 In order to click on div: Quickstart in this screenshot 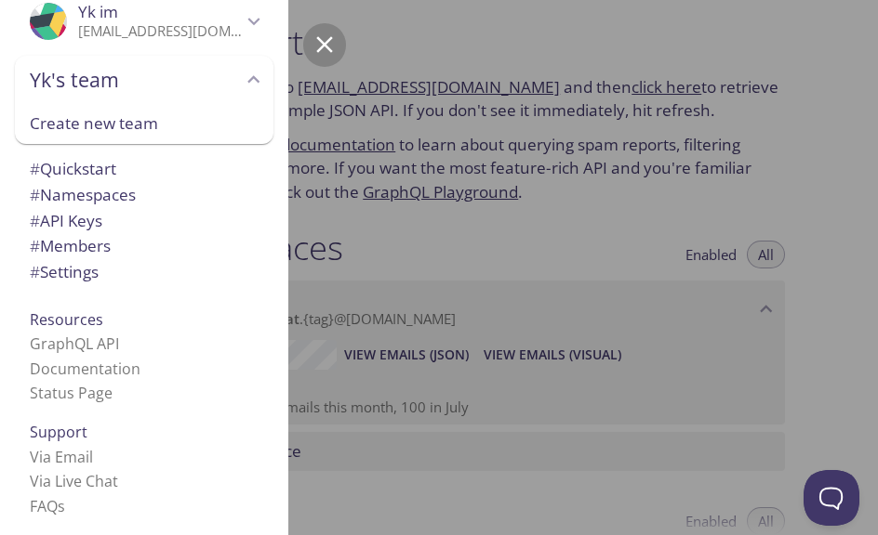, I will do `click(144, 169)`.